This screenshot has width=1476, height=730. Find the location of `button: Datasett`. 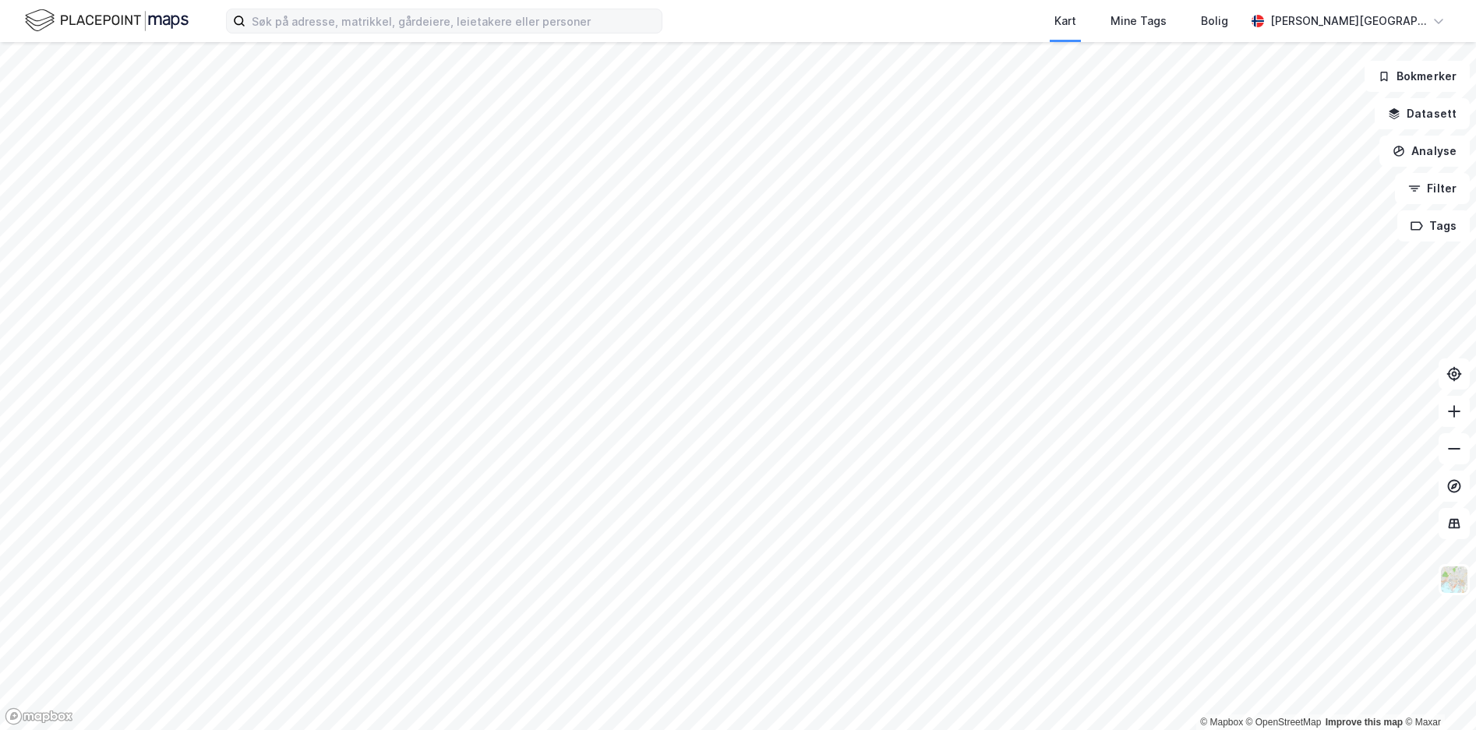

button: Datasett is located at coordinates (1422, 114).